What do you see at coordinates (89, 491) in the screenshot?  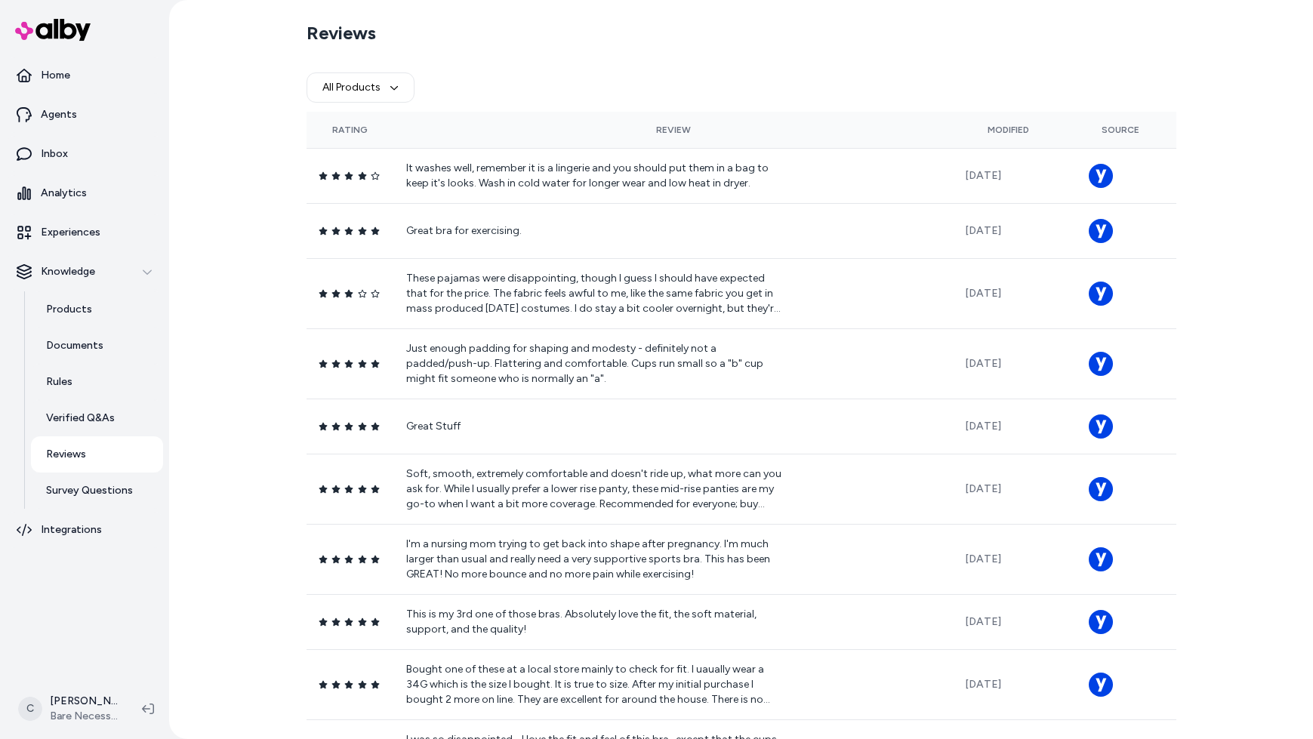 I see `p: Survey Questions` at bounding box center [89, 491].